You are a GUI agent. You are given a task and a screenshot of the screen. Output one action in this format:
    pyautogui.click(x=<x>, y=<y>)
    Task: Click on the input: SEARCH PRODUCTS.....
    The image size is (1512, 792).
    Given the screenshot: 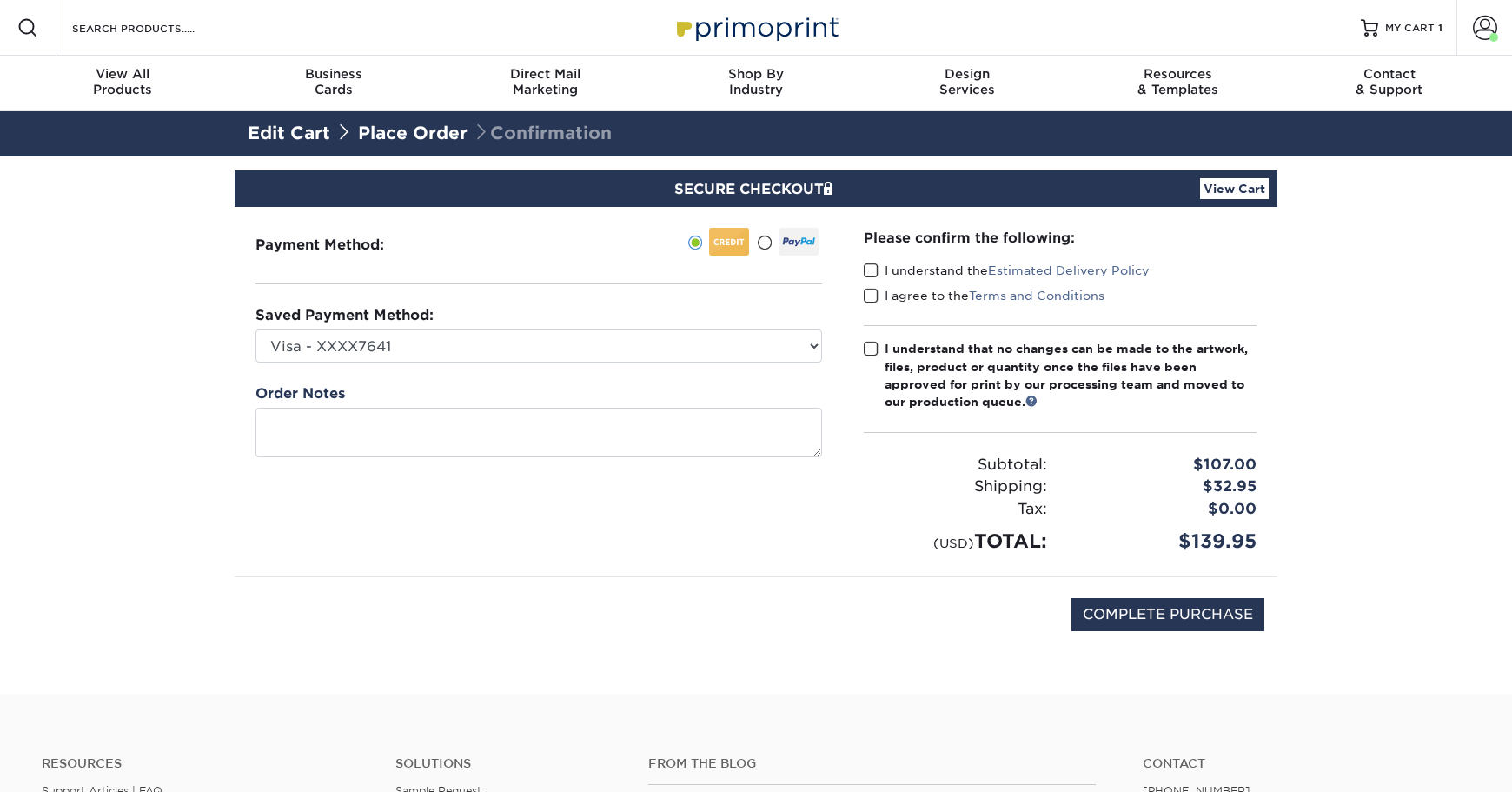 What is the action you would take?
    pyautogui.click(x=155, y=28)
    